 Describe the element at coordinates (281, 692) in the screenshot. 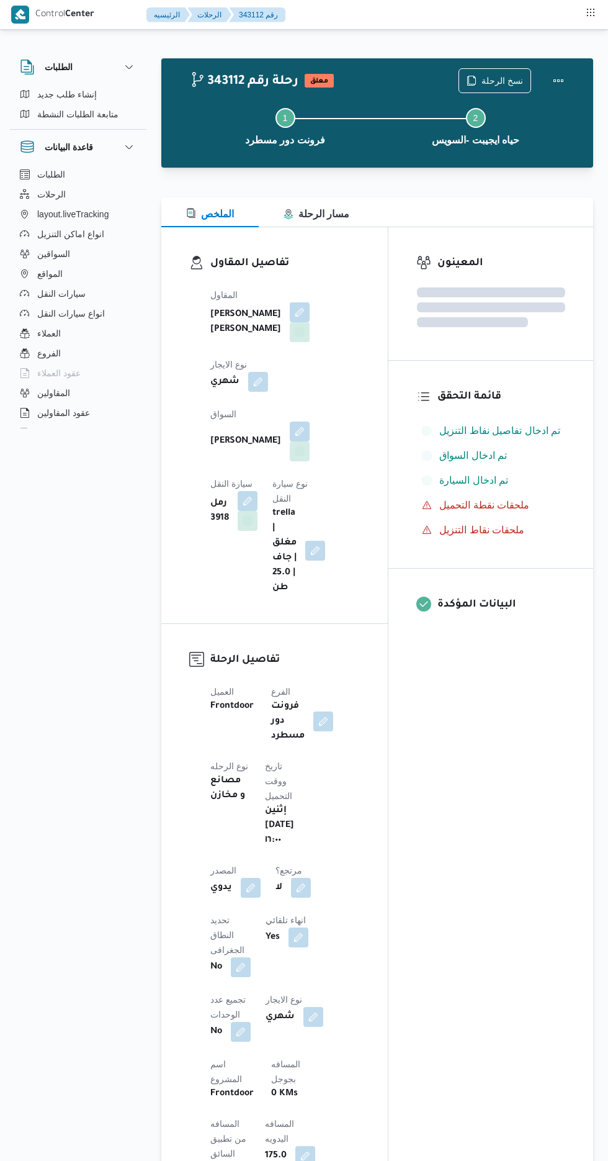

I see `span: الفرع` at that location.